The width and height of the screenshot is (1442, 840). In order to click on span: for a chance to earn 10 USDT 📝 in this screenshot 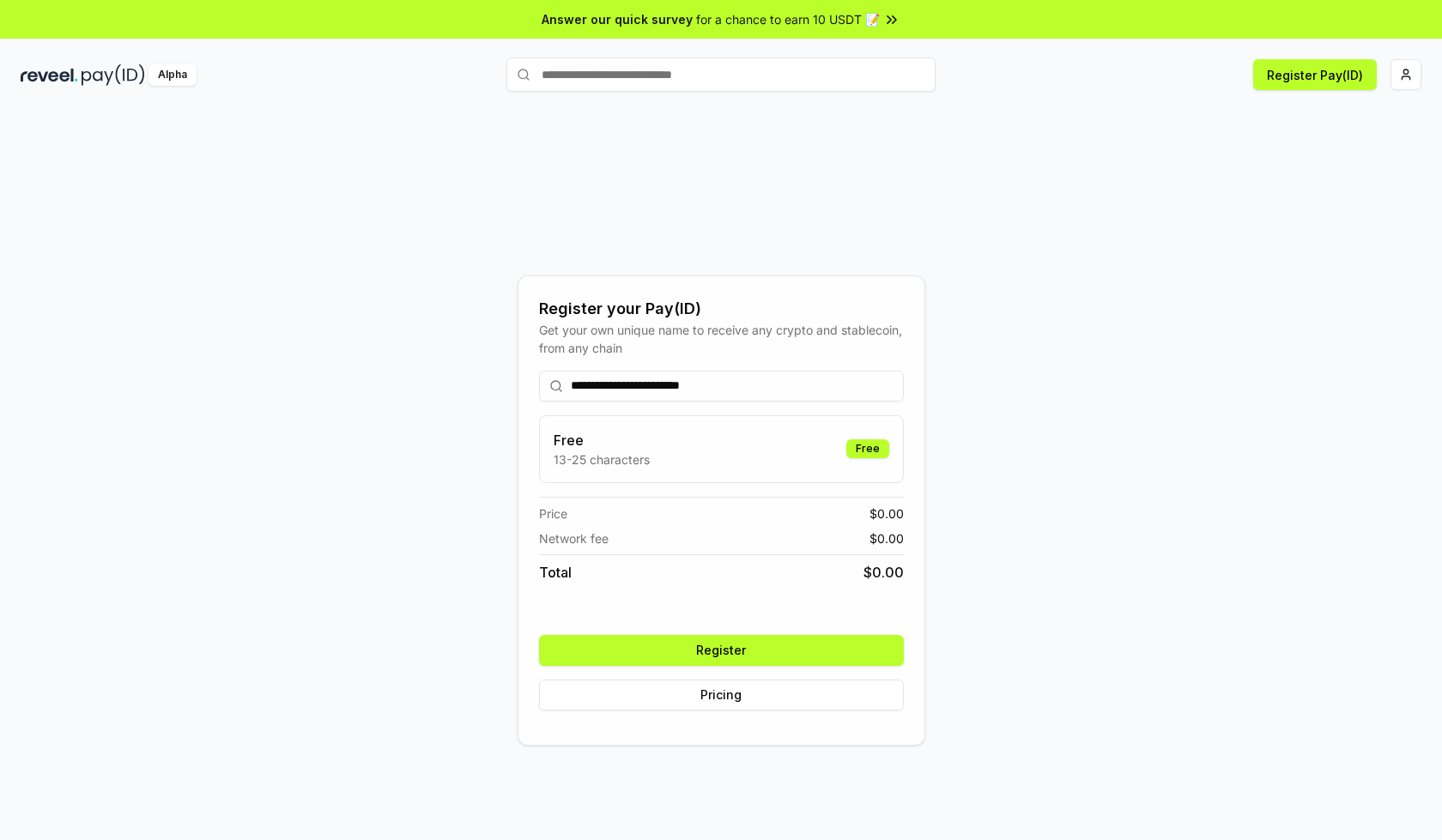, I will do `click(788, 18)`.